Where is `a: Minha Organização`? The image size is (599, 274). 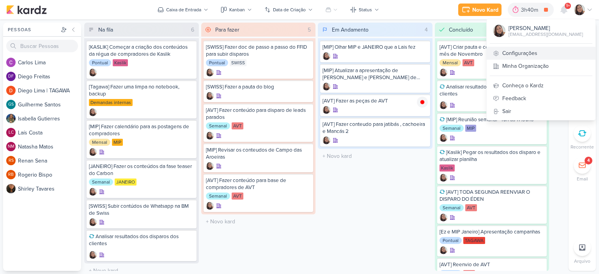
a: Minha Organização is located at coordinates (541, 66).